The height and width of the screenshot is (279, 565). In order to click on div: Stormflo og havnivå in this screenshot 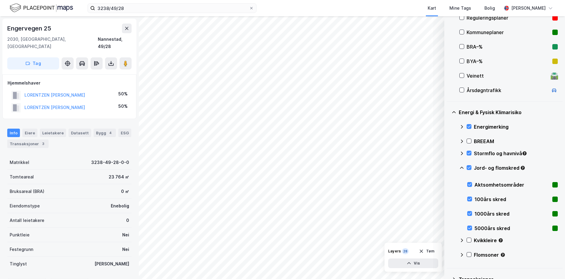, I will do `click(515, 153)`.